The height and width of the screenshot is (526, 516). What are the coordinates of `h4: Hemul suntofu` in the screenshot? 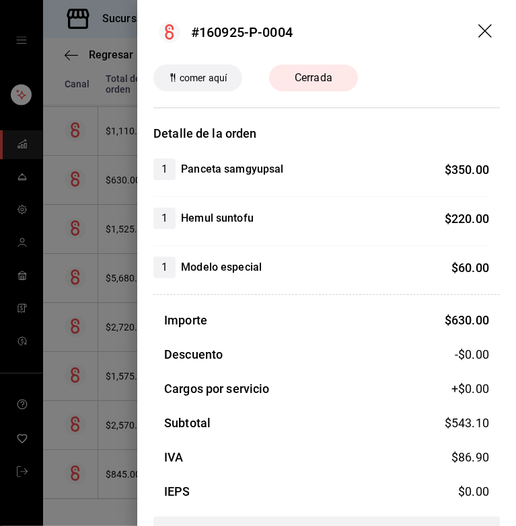 It's located at (217, 219).